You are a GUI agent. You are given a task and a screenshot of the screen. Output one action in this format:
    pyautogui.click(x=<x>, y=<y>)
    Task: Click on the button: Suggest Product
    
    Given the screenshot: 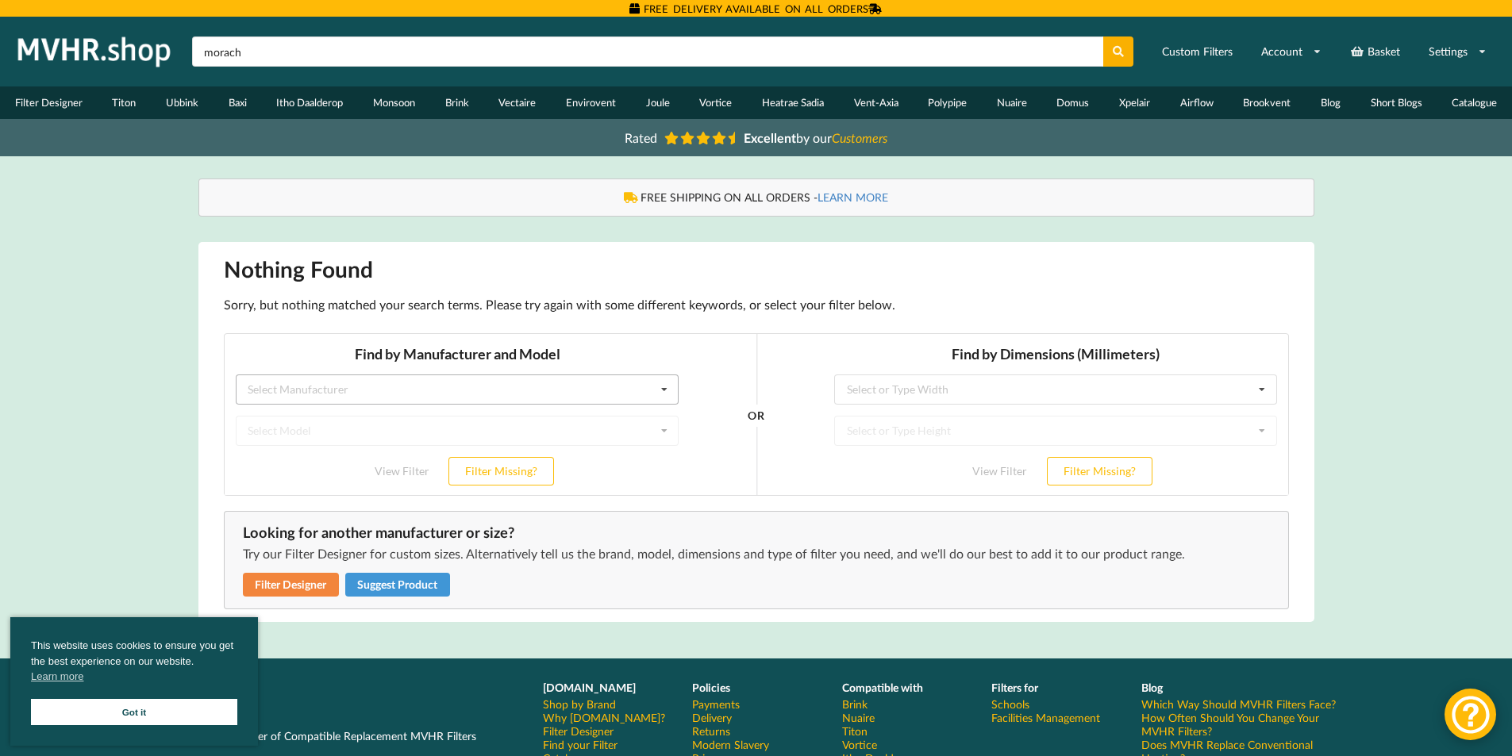 What is the action you would take?
    pyautogui.click(x=398, y=585)
    